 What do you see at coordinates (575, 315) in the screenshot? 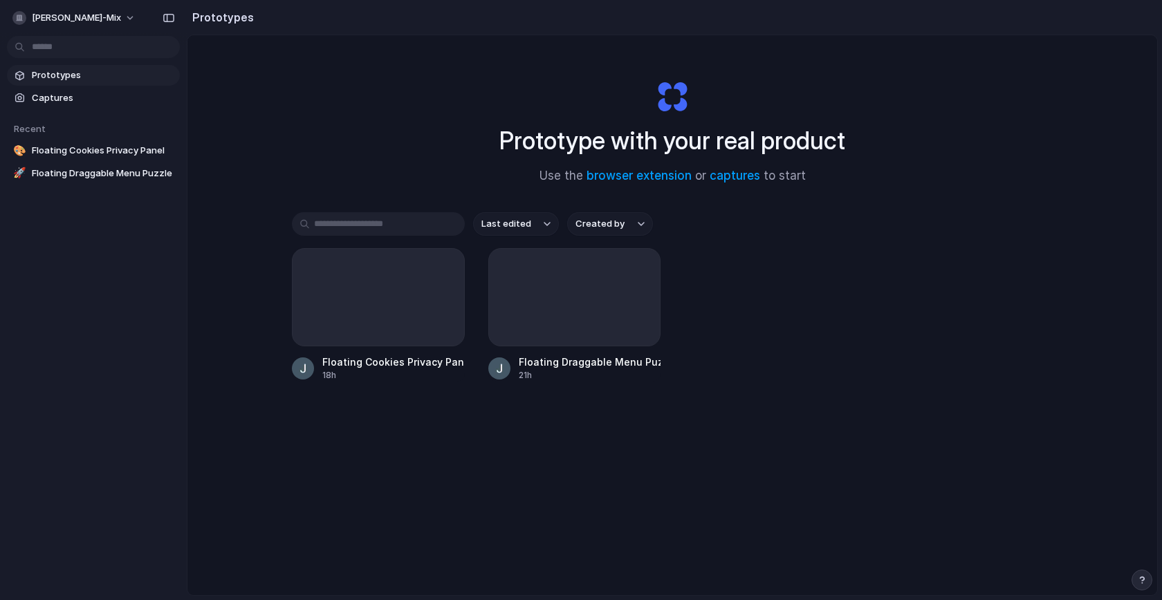
I see `a: Floating Draggable Menu Puzzle21h` at bounding box center [575, 315].